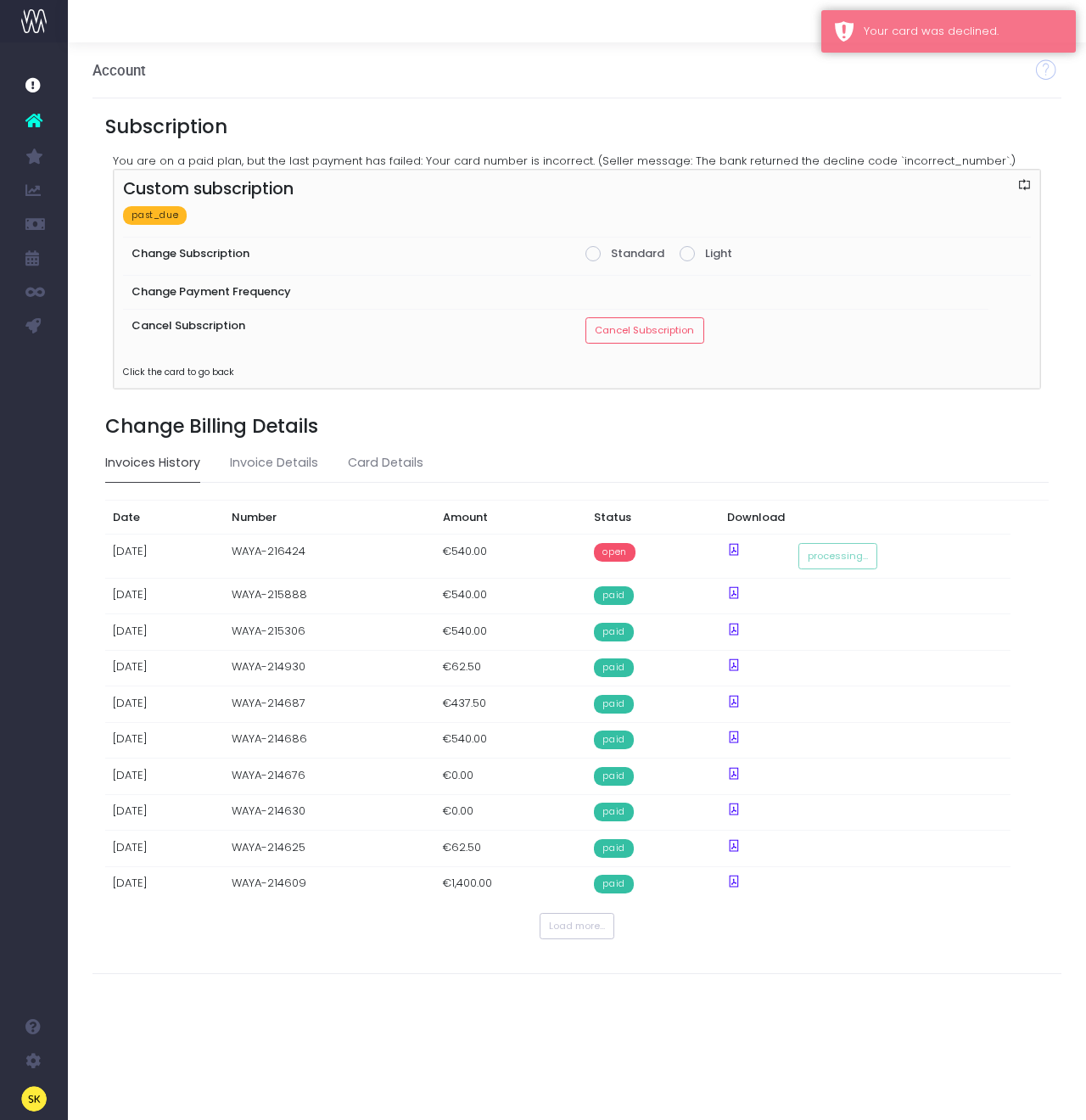 The image size is (1086, 1120). What do you see at coordinates (577, 926) in the screenshot?
I see `button: Load more...` at bounding box center [577, 926].